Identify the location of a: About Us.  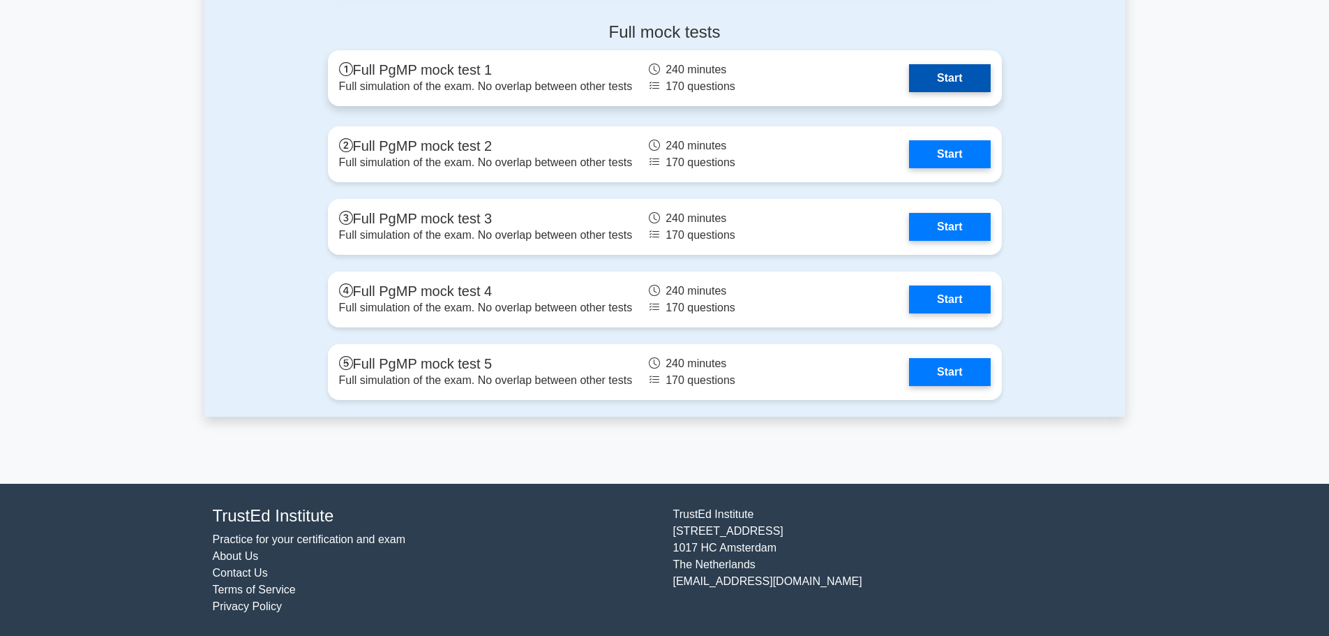
(236, 555).